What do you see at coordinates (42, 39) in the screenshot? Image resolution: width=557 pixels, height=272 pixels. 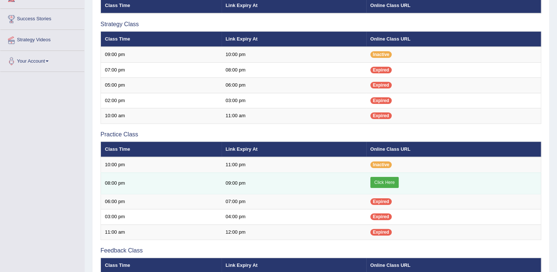 I see `a: Strategy Videos` at bounding box center [42, 39].